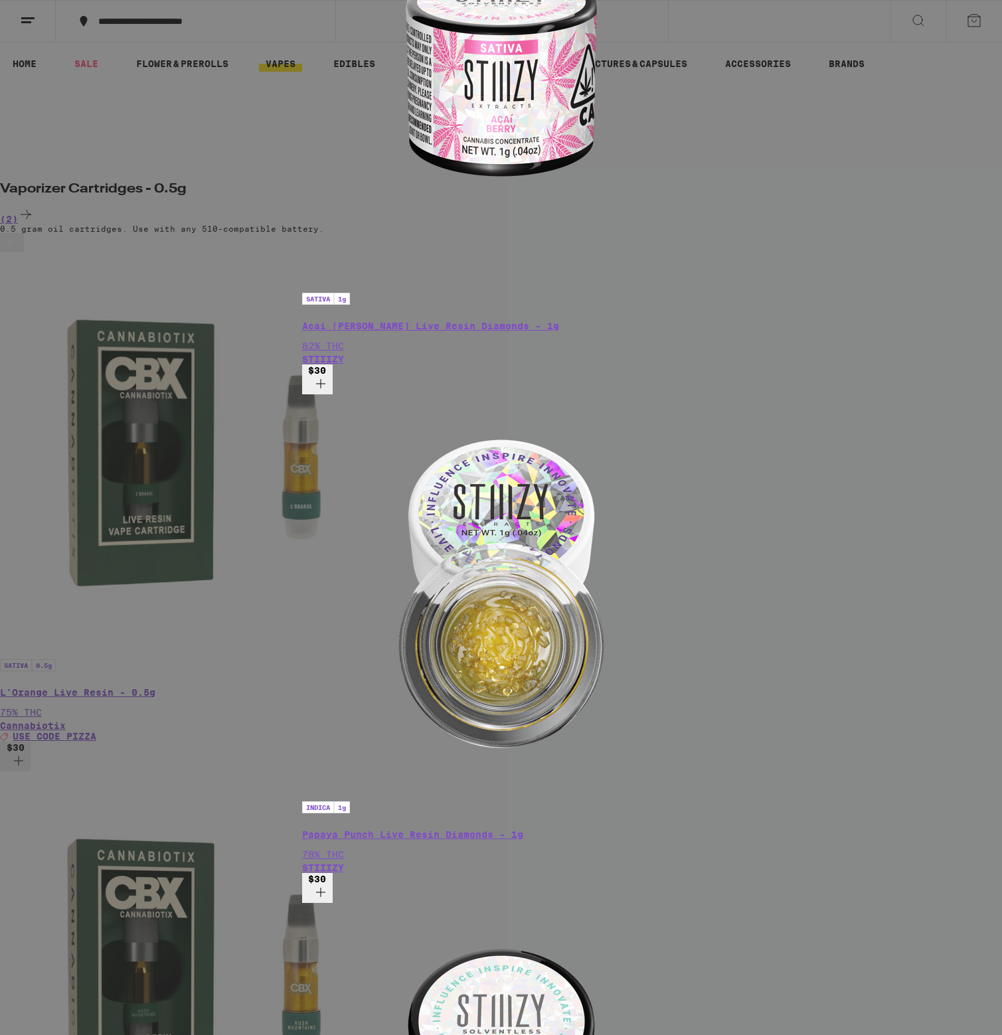 The width and height of the screenshot is (1002, 1035). I want to click on p: Papaya Punch Live Resin Diamonds - 1g, so click(501, 834).